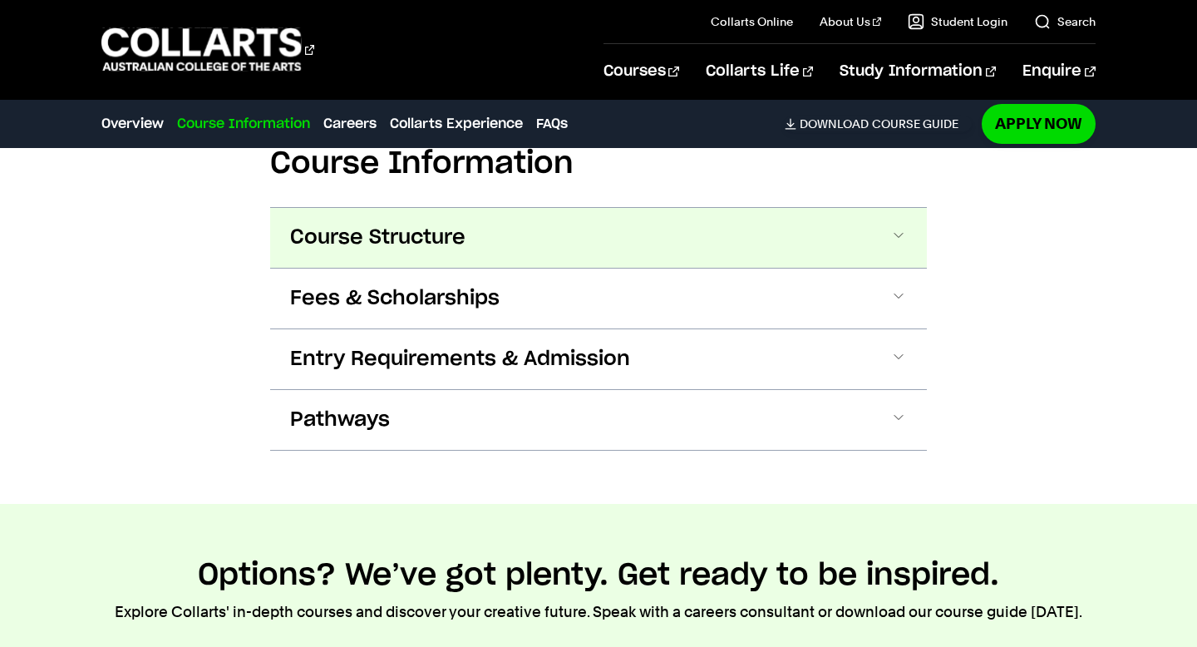 This screenshot has height=647, width=1197. What do you see at coordinates (599, 575) in the screenshot?
I see `h2: Options? We’ve got plenty. Get ready to be inspired.` at bounding box center [599, 575].